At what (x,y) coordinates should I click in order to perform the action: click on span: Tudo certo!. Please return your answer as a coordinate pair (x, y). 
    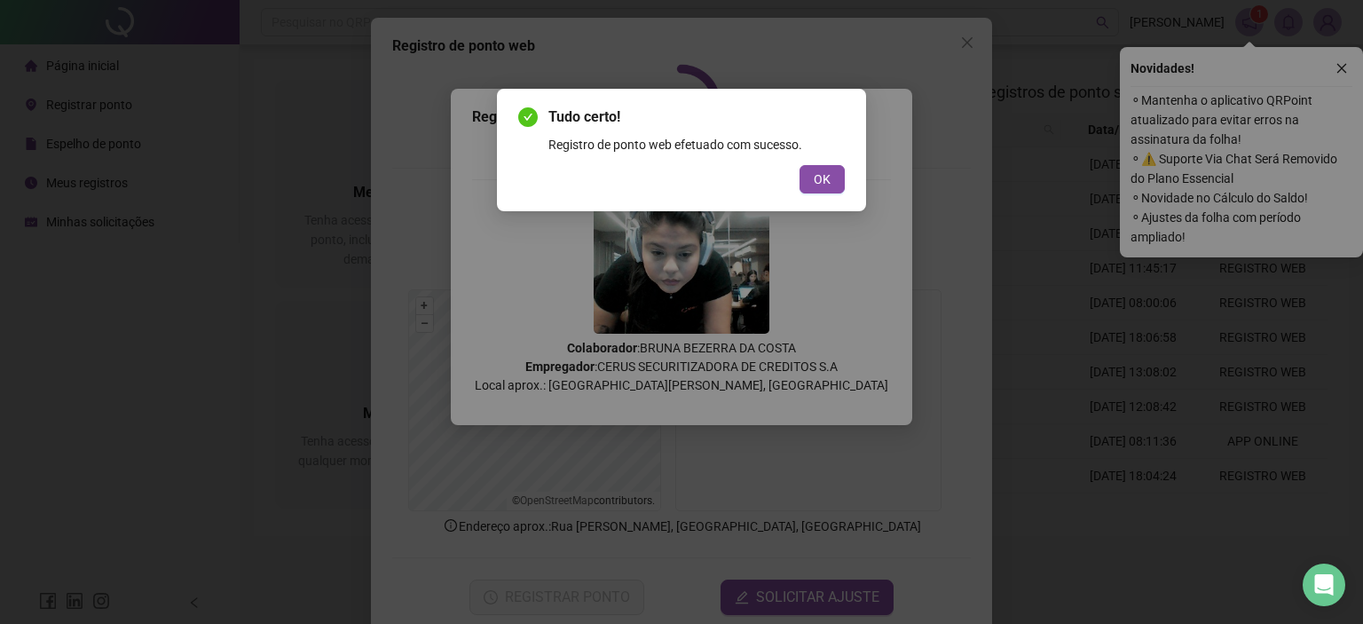
    Looking at the image, I should click on (697, 117).